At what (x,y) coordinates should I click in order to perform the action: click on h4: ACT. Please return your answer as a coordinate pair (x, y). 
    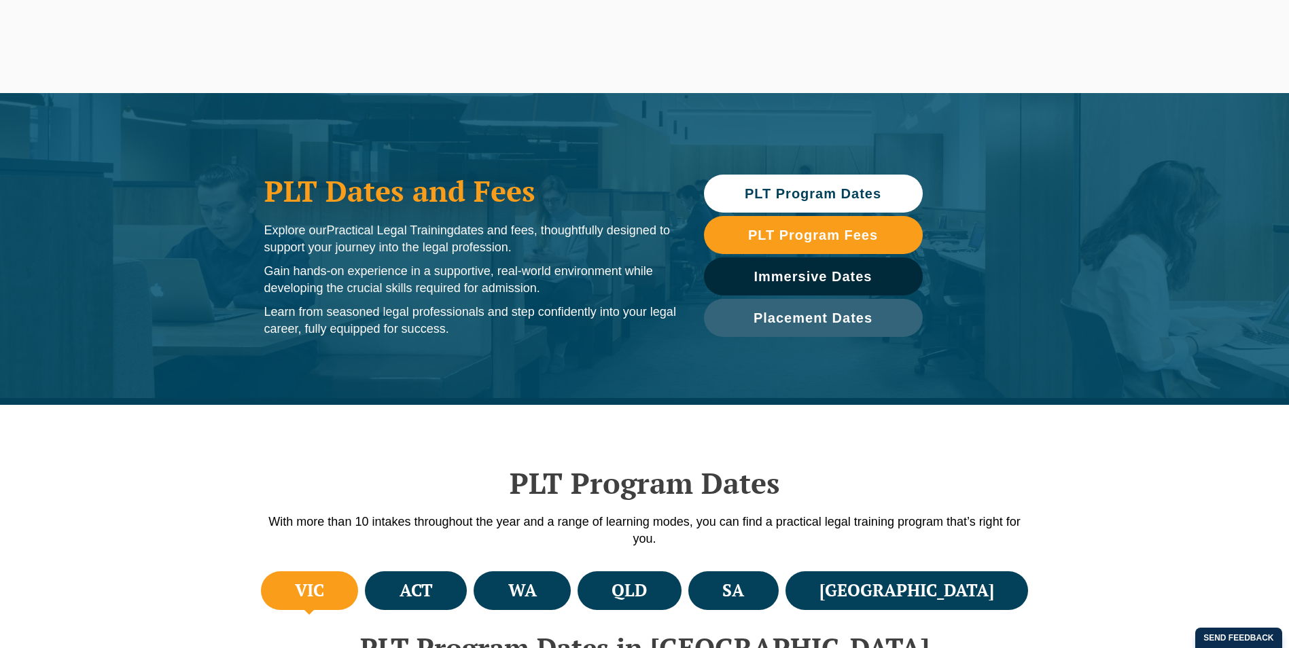
    Looking at the image, I should click on (416, 590).